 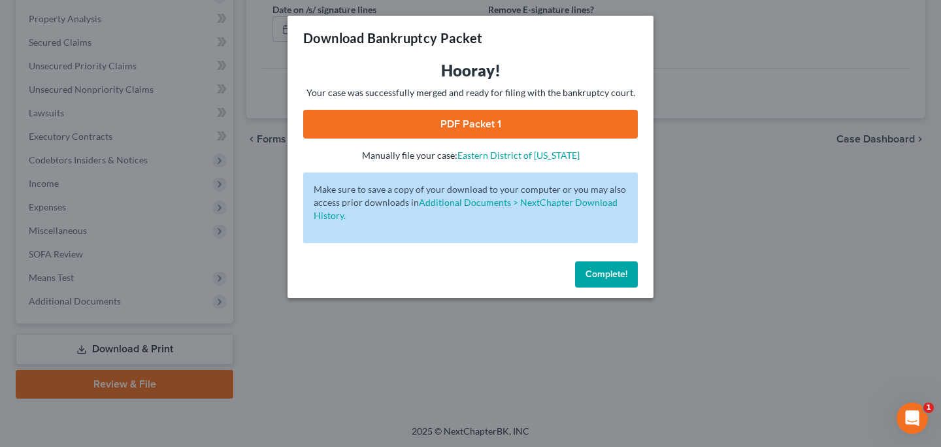 What do you see at coordinates (606, 274) in the screenshot?
I see `button: Complete!` at bounding box center [606, 274].